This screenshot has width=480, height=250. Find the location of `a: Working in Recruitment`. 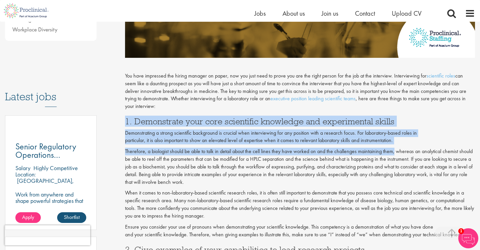

a: Working in Recruitment is located at coordinates (38, 19).